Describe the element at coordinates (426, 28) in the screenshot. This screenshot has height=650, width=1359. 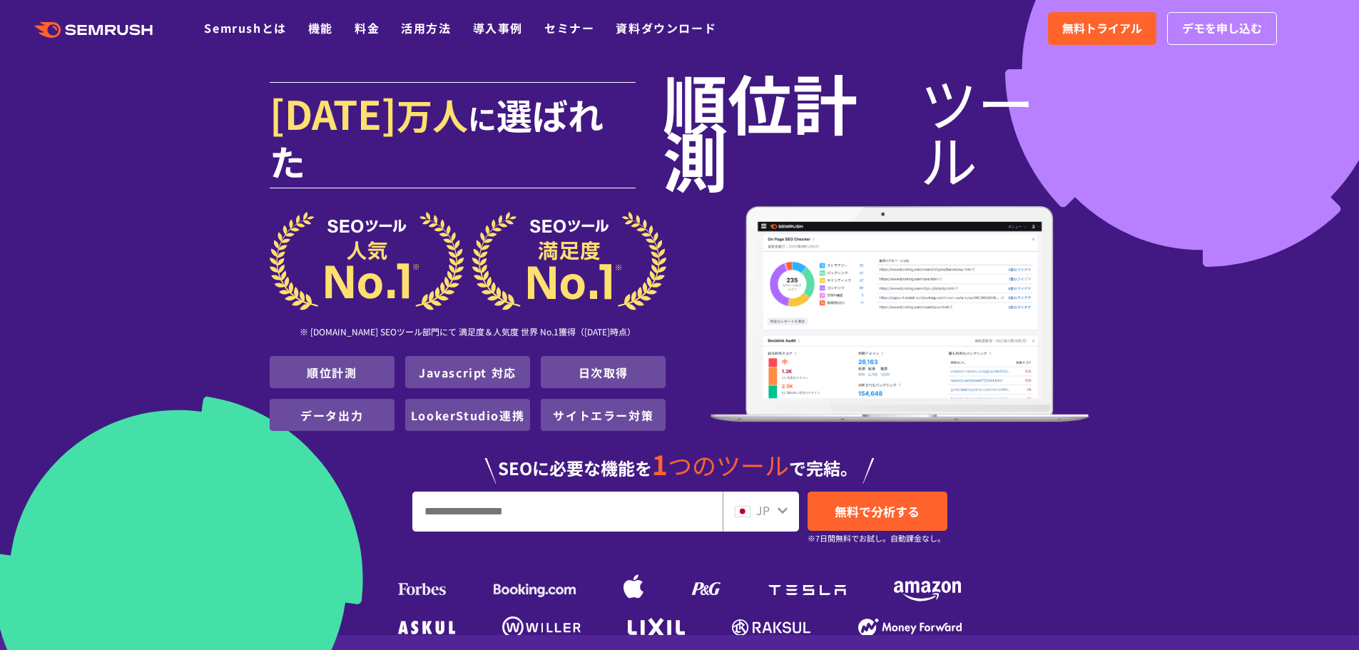
I see `a: 活用方法` at that location.